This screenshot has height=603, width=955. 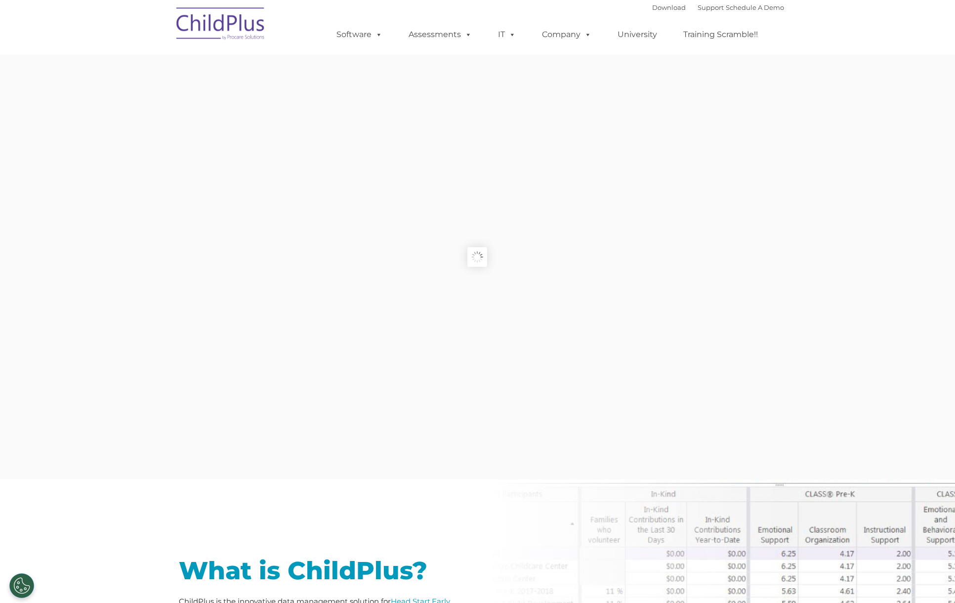 I want to click on a: Company, so click(x=567, y=35).